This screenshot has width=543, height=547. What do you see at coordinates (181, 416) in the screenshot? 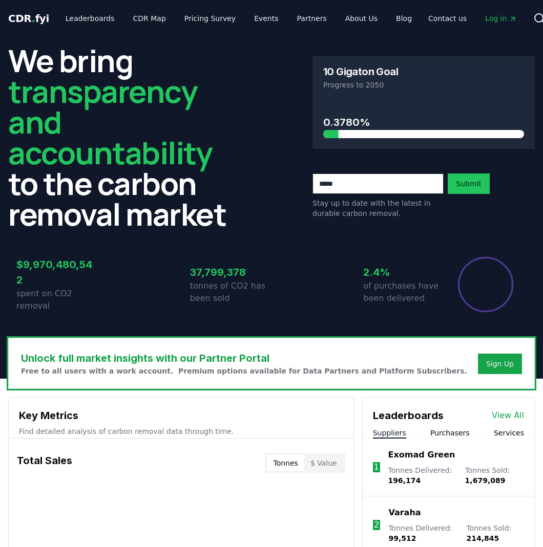
I see `h3: Key Metrics` at bounding box center [181, 416].